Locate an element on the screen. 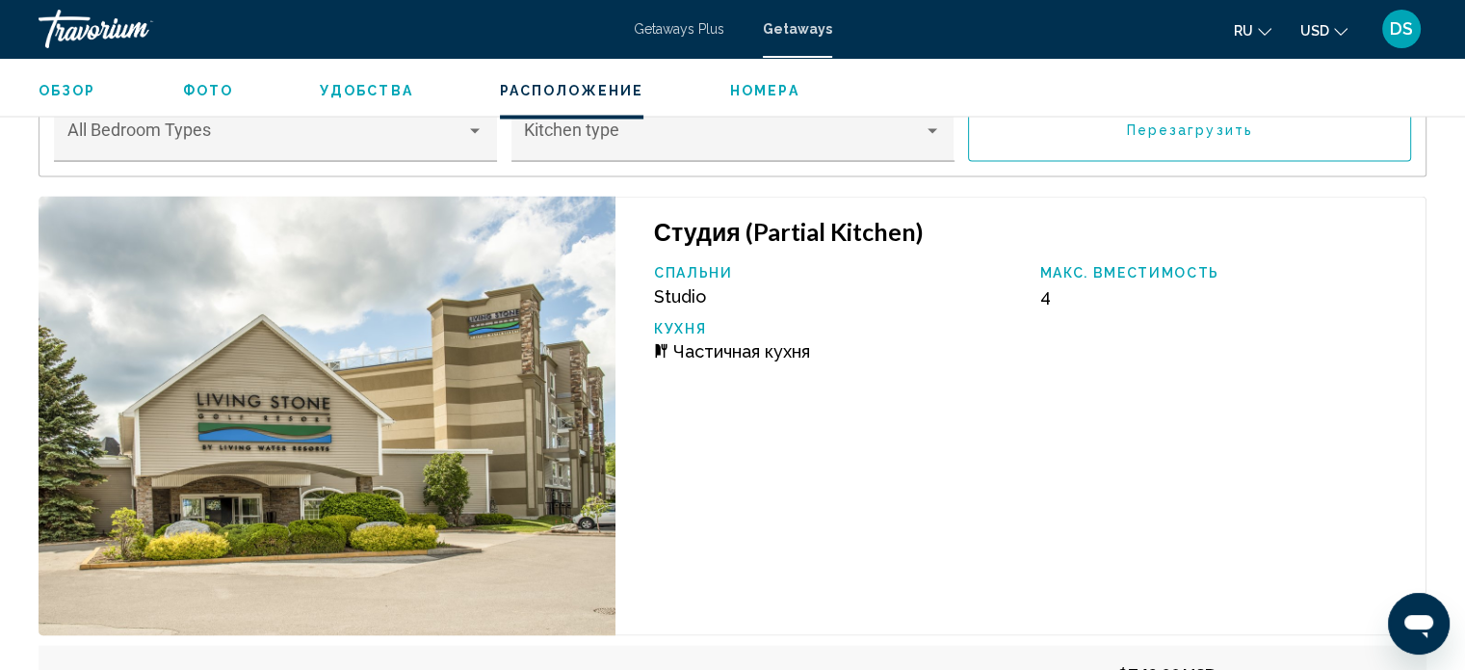 The image size is (1465, 670). span: Расположение is located at coordinates (571, 90).